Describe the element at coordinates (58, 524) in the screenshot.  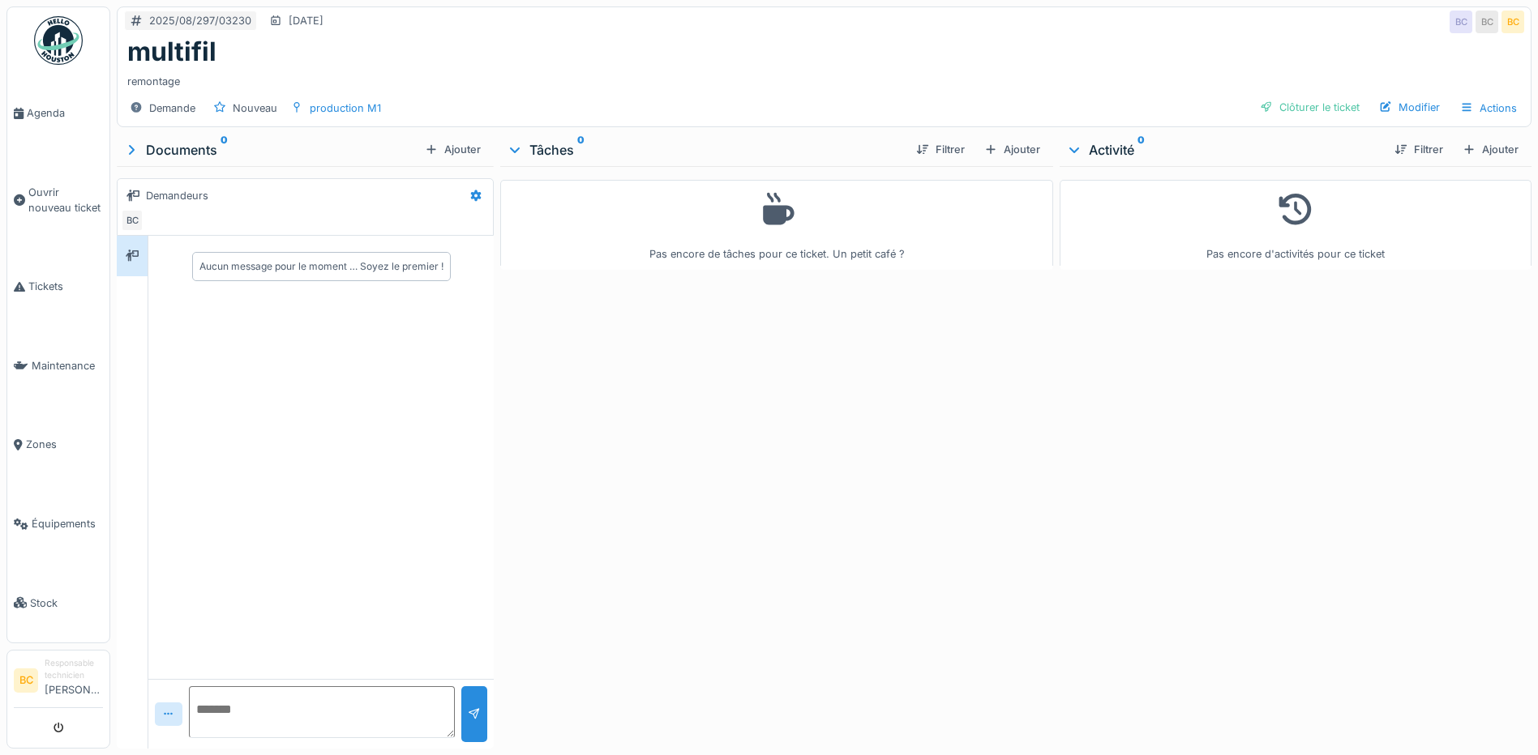
I see `a: Équipements` at that location.